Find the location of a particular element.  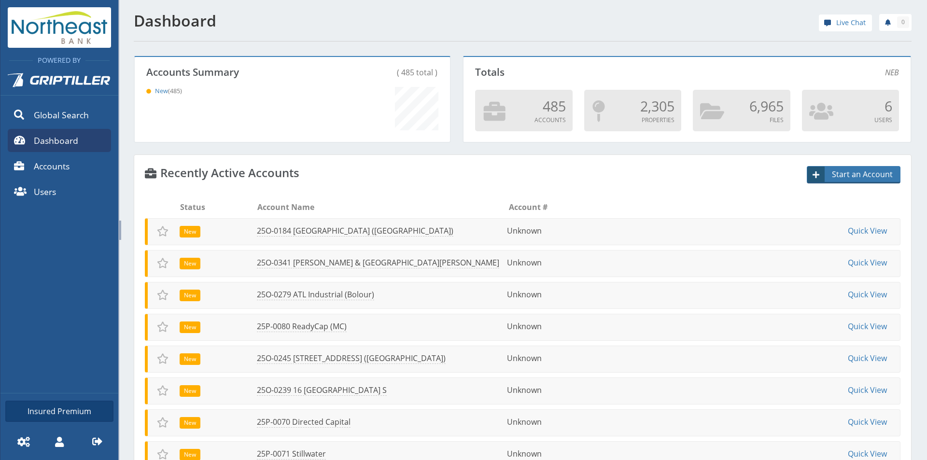

p: Files is located at coordinates (741, 120).